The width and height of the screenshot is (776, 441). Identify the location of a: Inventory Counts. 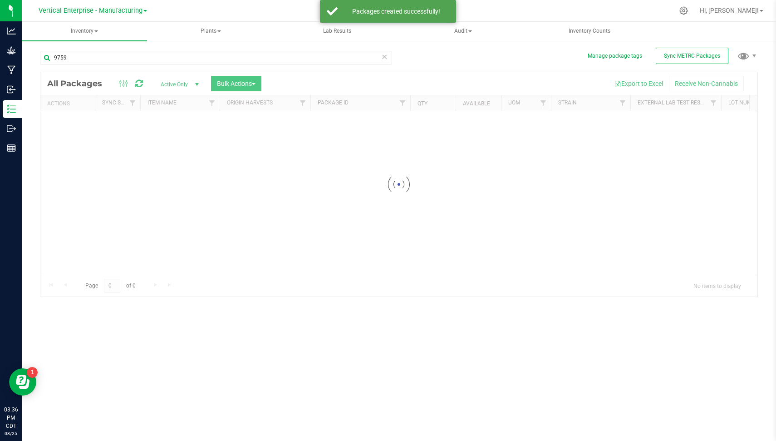
(589, 31).